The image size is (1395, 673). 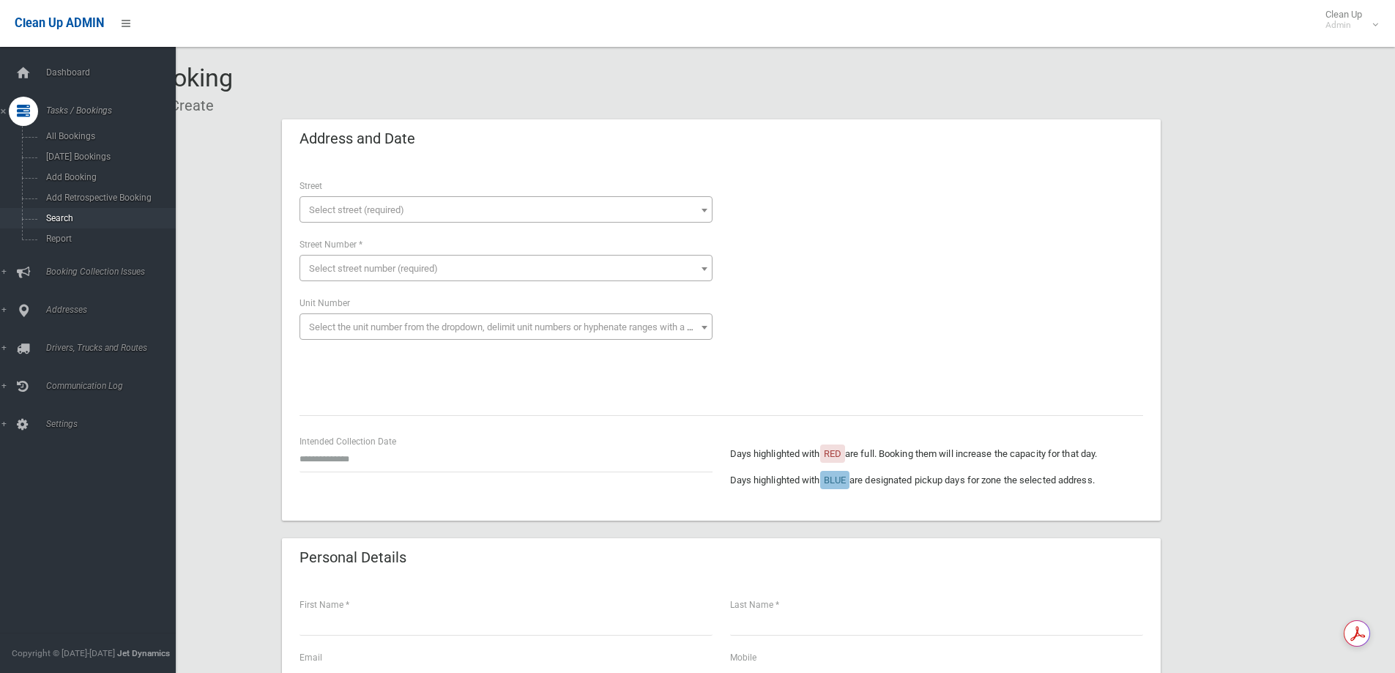 I want to click on span: Add Booking, so click(x=108, y=177).